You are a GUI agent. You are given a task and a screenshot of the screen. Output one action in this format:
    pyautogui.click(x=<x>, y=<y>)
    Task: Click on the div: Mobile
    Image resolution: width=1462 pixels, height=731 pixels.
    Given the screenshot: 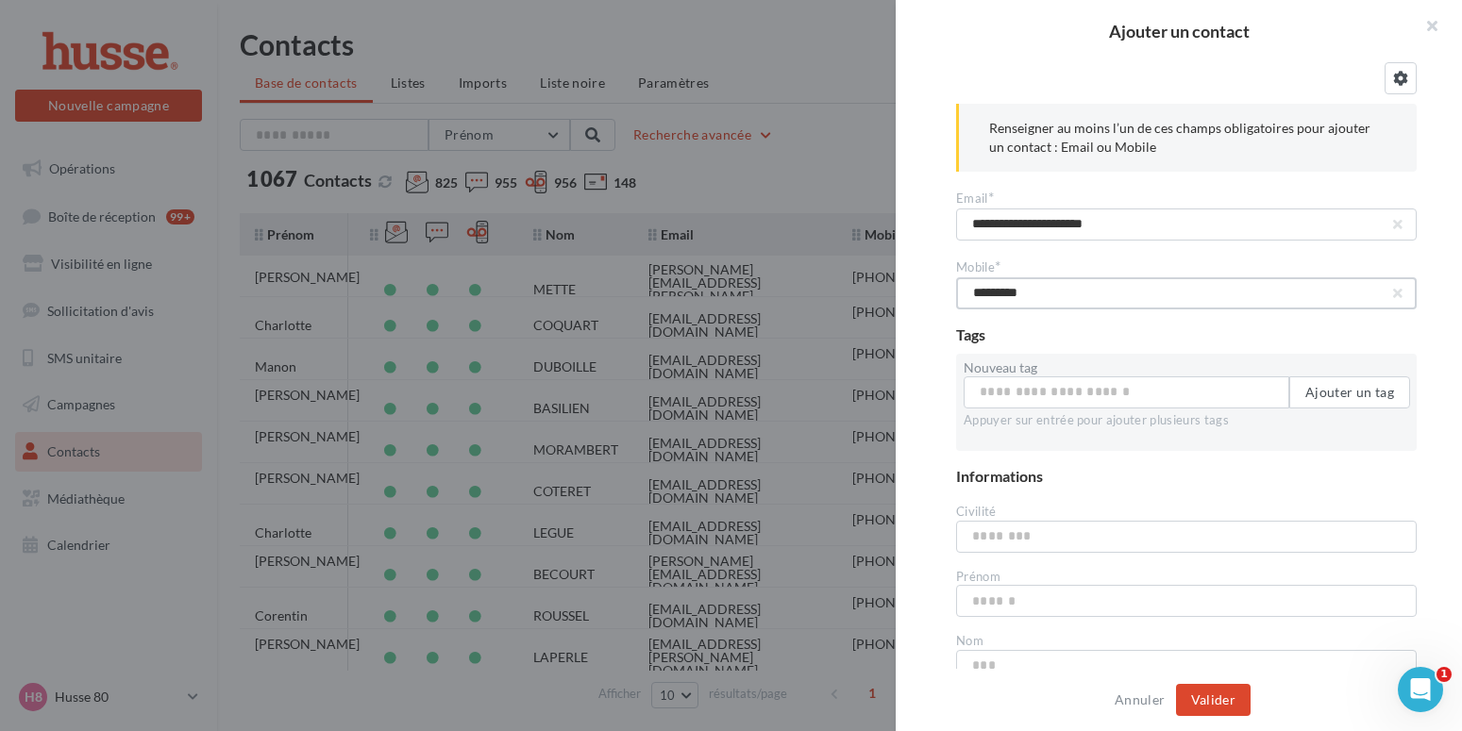 What is the action you would take?
    pyautogui.click(x=1186, y=266)
    